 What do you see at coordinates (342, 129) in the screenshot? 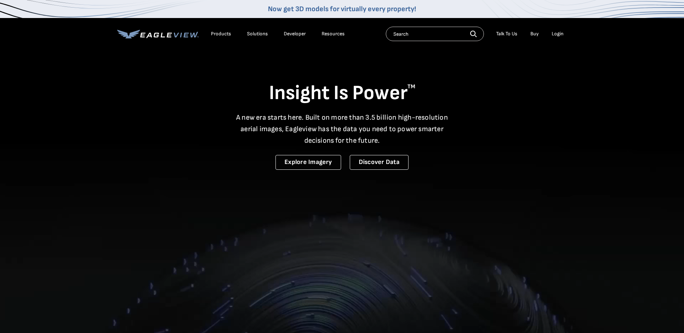
I see `p: A new era starts here. Built on more than 3.5 billion high-resolution aerial images, Eagleview ha...` at bounding box center [342, 129].